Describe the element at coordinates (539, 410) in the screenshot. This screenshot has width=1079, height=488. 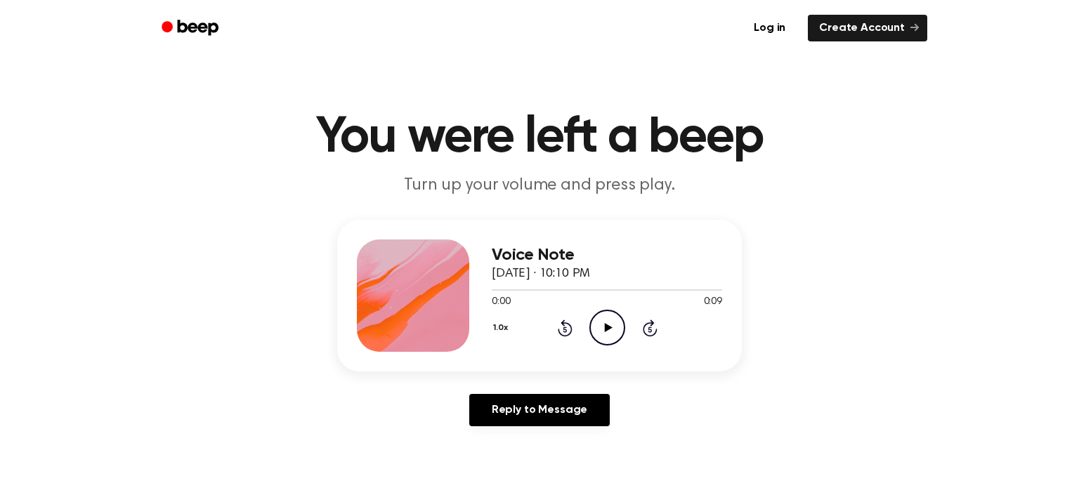
I see `a: Reply to Message` at that location.